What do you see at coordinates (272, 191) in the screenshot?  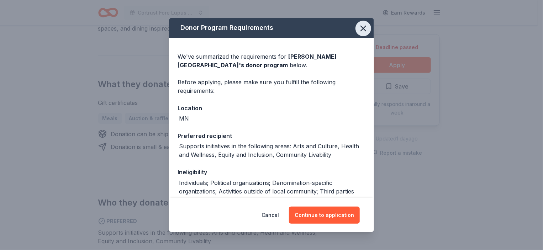 I see `div: Individuals; Political organizations; Denomination-specific organizations; Activities outside of ...` at bounding box center [272, 191].